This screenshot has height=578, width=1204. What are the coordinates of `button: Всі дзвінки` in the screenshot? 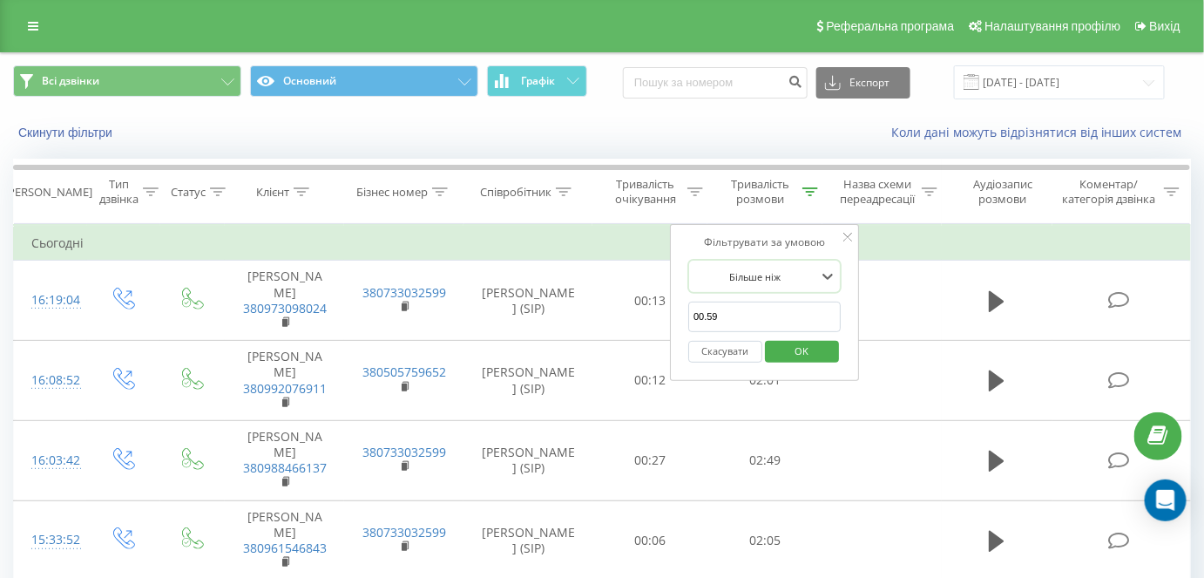 It's located at (127, 81).